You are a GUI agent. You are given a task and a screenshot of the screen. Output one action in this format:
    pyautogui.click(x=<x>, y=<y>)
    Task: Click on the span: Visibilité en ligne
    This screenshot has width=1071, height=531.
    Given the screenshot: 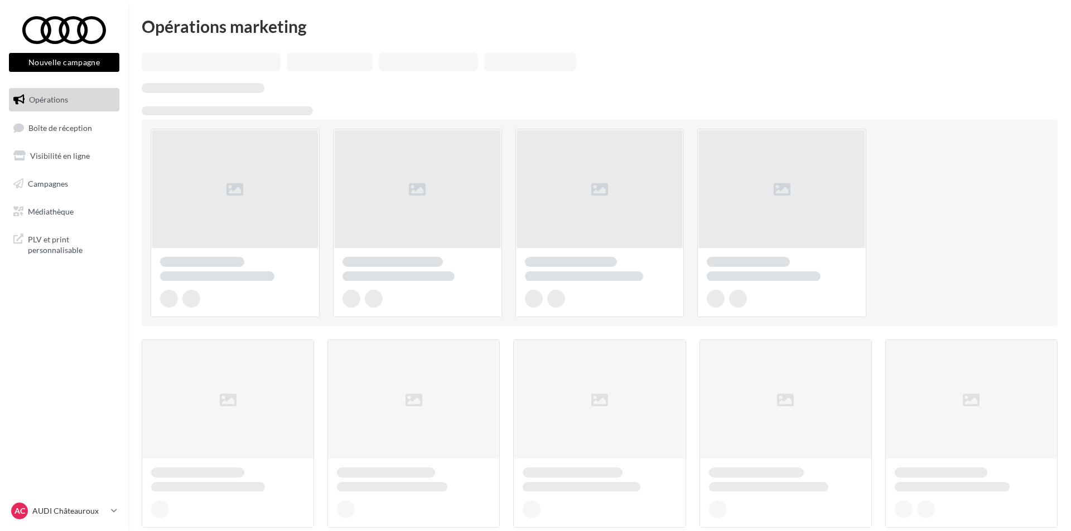 What is the action you would take?
    pyautogui.click(x=60, y=156)
    